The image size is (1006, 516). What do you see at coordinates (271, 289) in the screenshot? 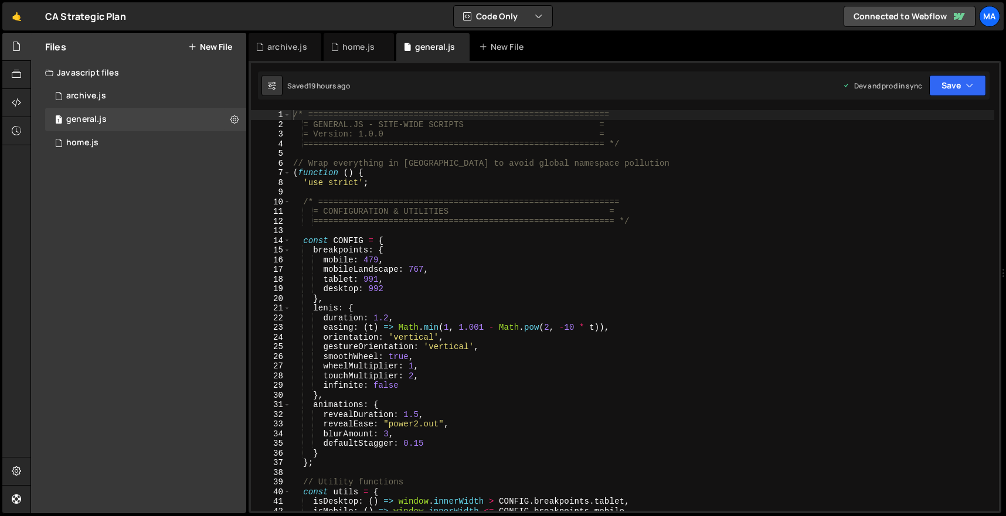
I see `div: 19` at bounding box center [271, 289].